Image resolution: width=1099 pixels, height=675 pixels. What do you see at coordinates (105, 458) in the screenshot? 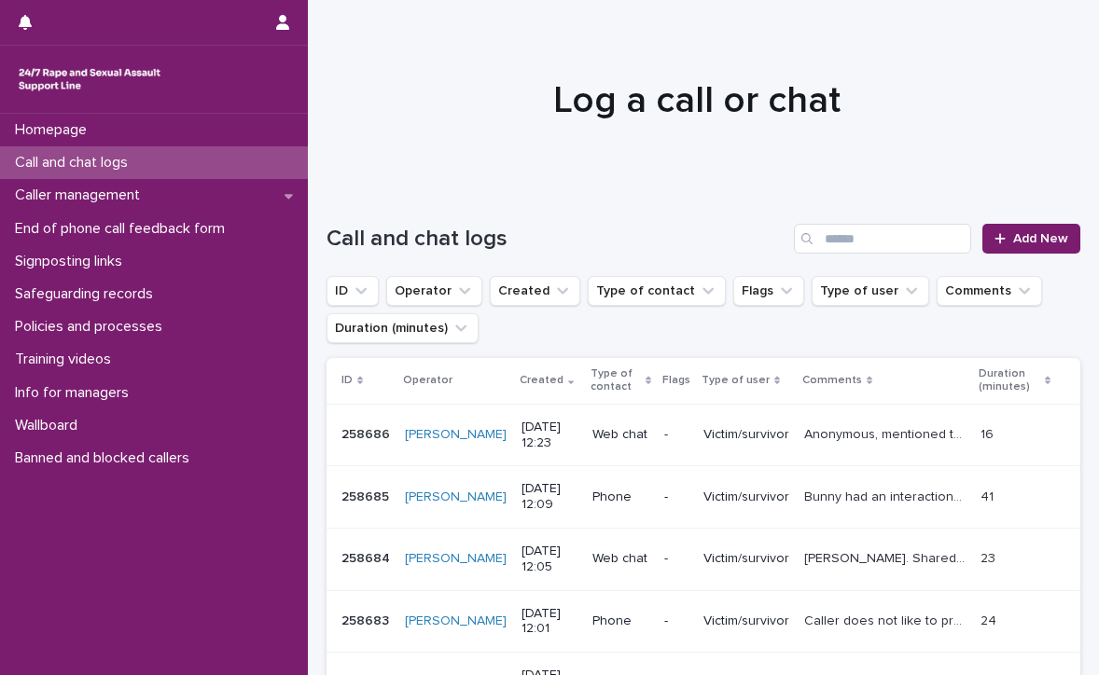
I see `p: Banned and blocked callers` at bounding box center [105, 458].